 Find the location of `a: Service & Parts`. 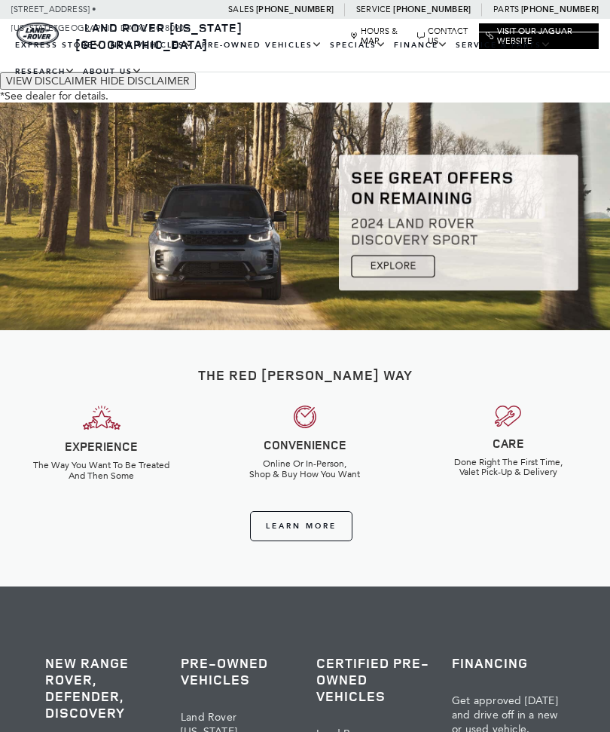

a: Service & Parts is located at coordinates (503, 45).